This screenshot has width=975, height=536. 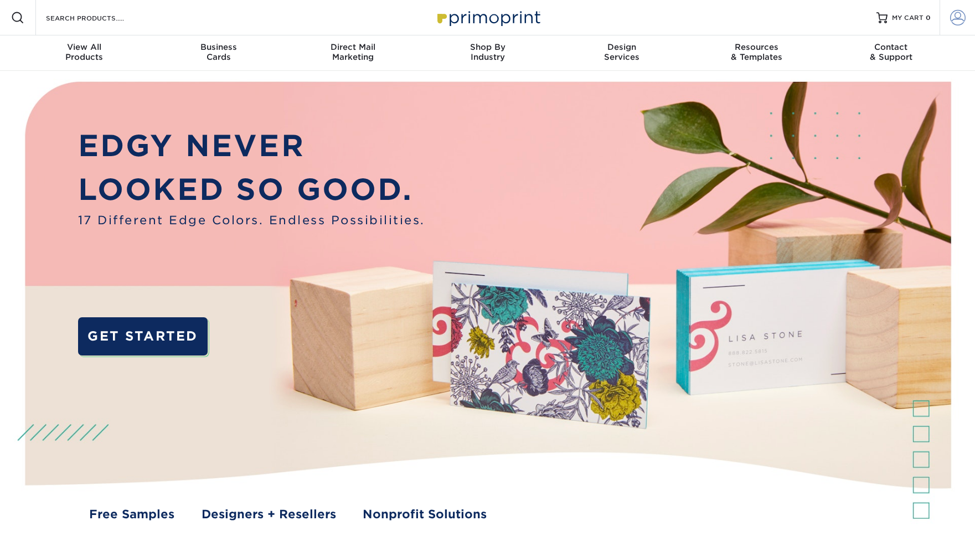 I want to click on a: View AllProducts, so click(x=84, y=53).